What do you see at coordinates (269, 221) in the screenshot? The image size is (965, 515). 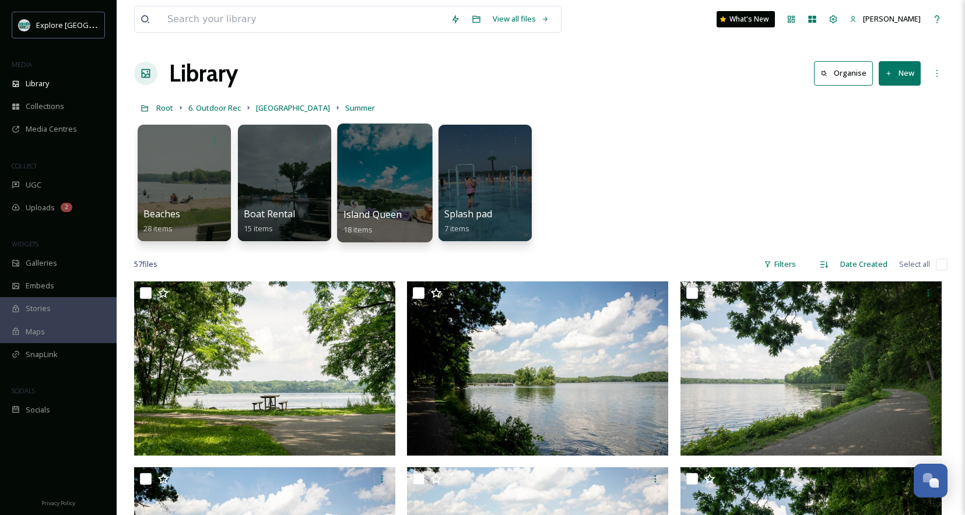 I see `a: Boat Rental15 items` at bounding box center [269, 221].